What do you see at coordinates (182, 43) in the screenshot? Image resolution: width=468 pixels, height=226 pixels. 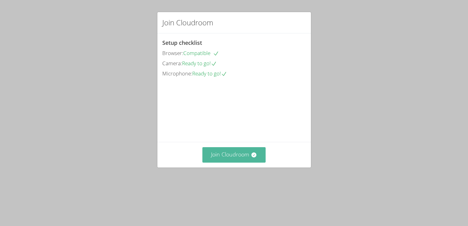 I see `span: Setup checklist` at bounding box center [182, 43].